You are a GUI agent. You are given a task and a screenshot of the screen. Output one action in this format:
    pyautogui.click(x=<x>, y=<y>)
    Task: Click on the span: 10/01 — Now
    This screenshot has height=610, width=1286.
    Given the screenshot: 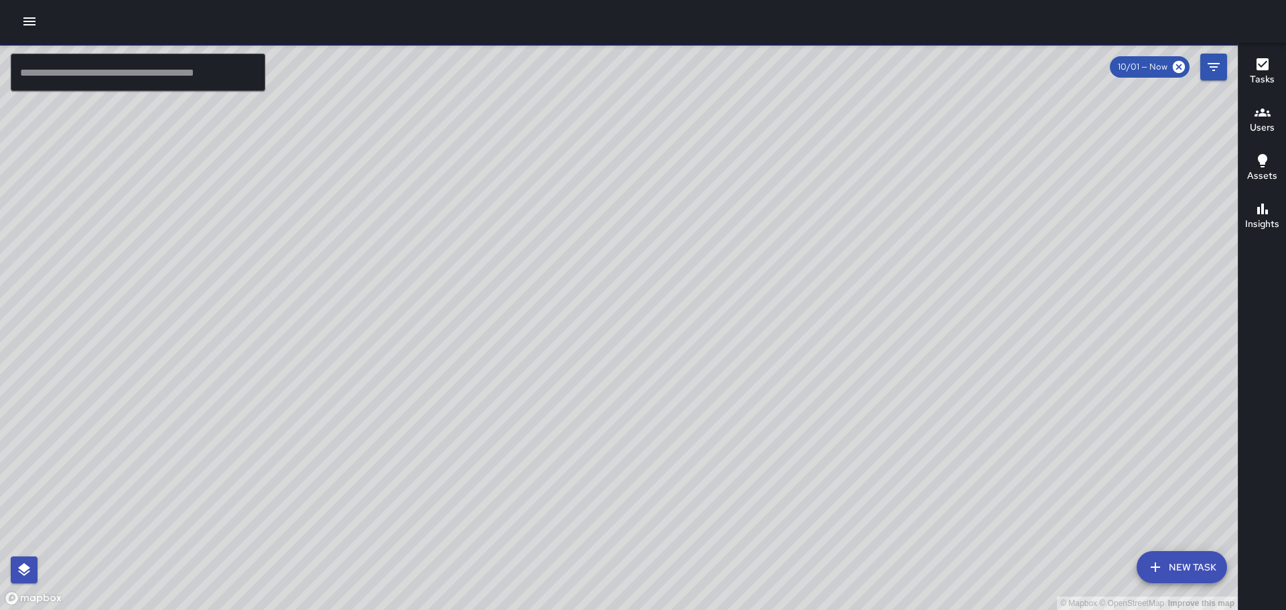 What is the action you would take?
    pyautogui.click(x=1142, y=67)
    